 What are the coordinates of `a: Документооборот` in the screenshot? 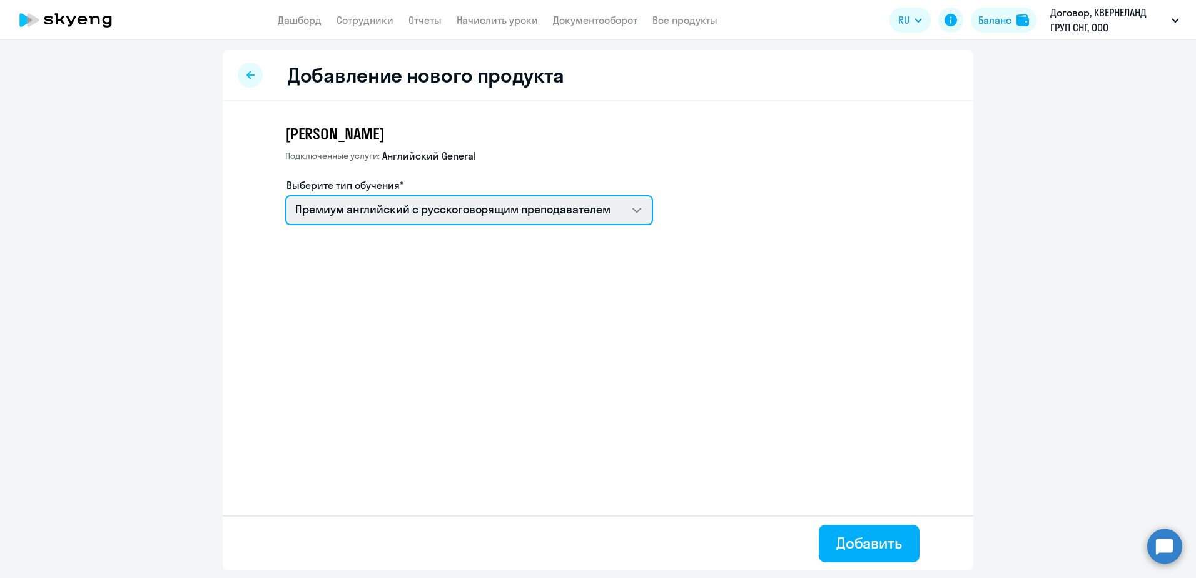 It's located at (595, 20).